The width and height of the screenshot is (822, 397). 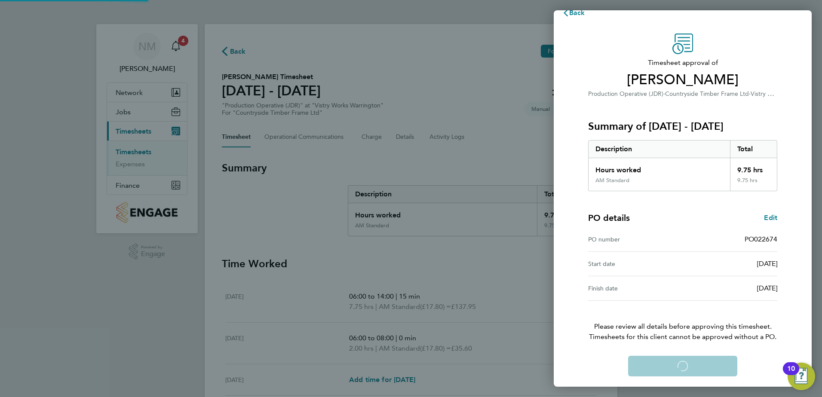 What do you see at coordinates (635, 239) in the screenshot?
I see `div: PO number` at bounding box center [635, 239].